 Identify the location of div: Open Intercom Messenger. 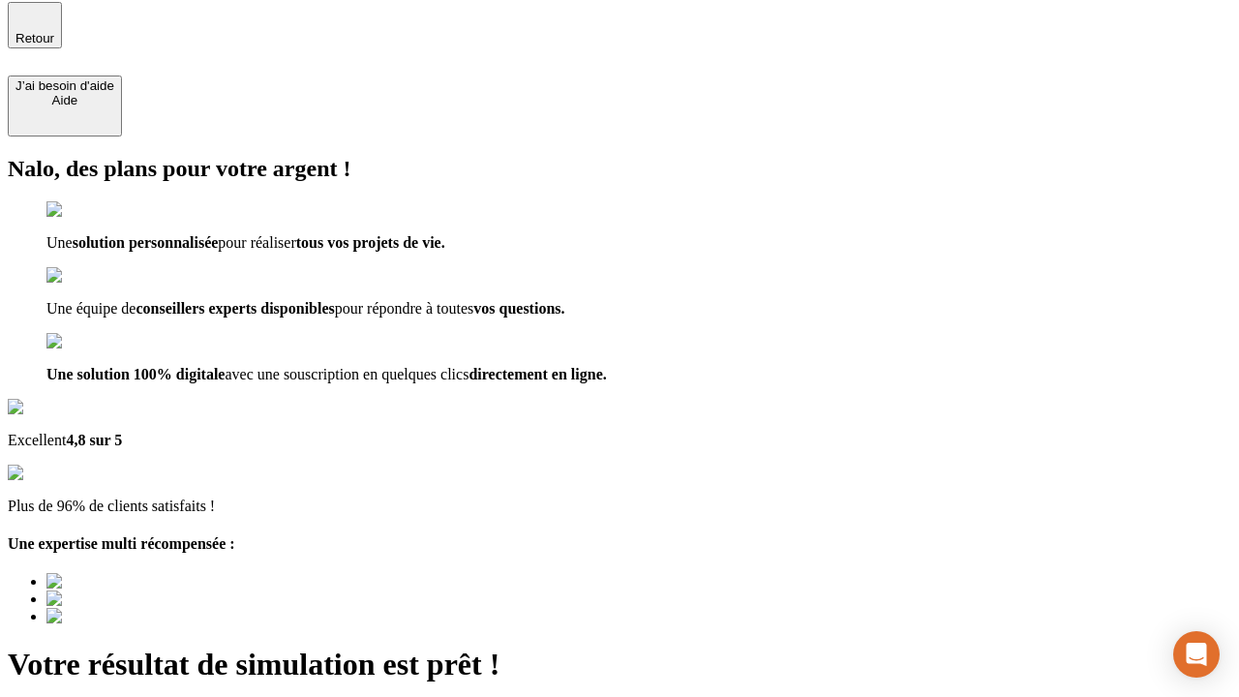
(1196, 654).